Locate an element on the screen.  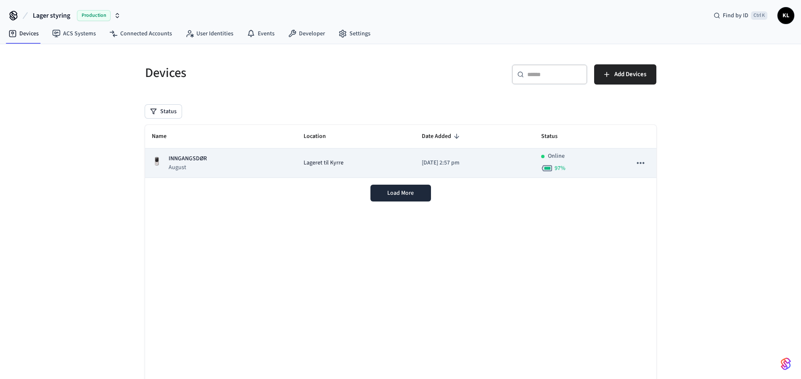
span: Status is located at coordinates (555, 136).